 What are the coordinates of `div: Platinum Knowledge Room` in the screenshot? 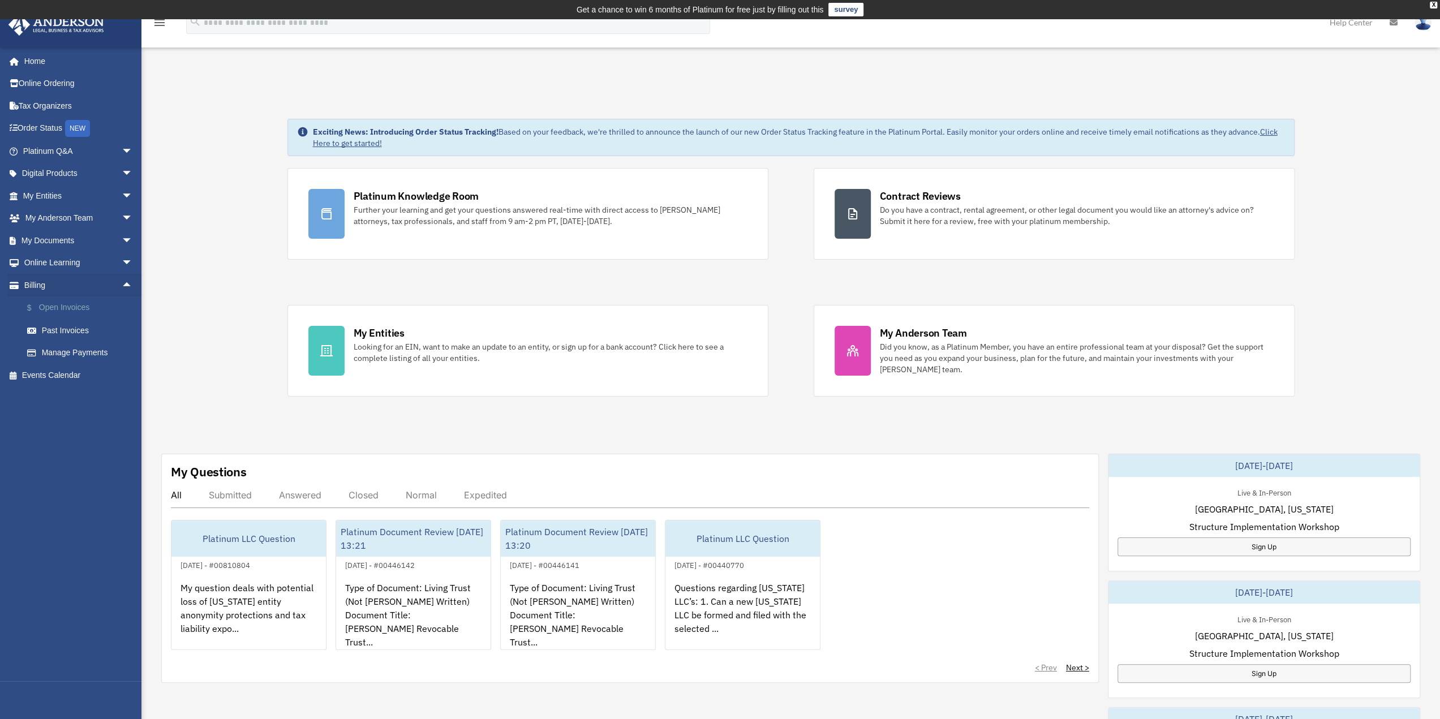 It's located at (417, 196).